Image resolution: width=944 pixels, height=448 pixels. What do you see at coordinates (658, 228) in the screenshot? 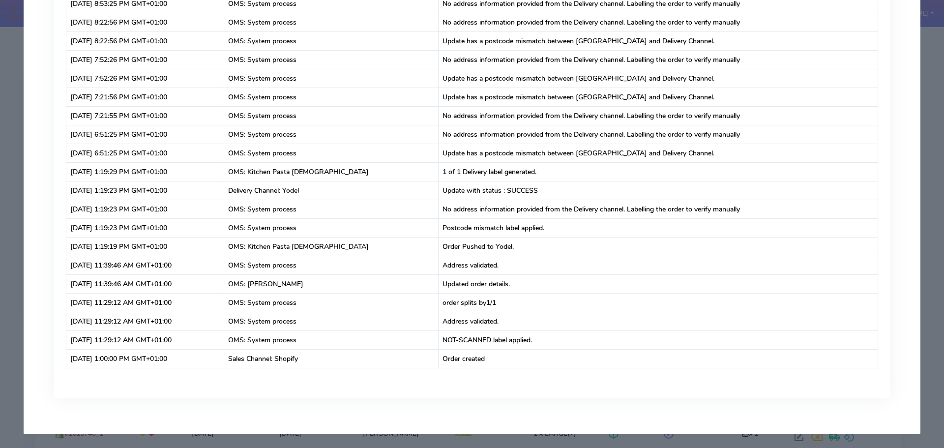
I see `td: Postcode mismatch label applied.` at bounding box center [658, 228].